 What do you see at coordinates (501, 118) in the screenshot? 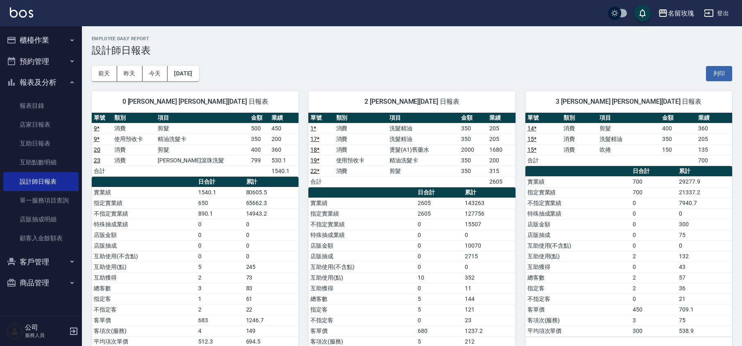
I see `th: 業績` at bounding box center [501, 118].